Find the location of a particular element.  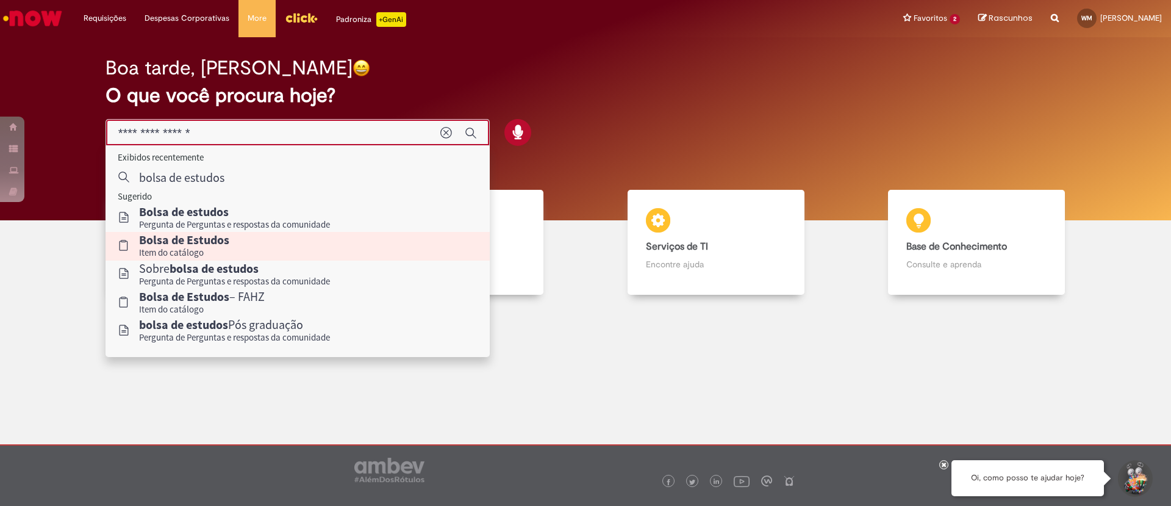

a: Tirar dúvidas Tirar dúvidas com Lupi Assist e Gen Ai is located at coordinates (195, 242).